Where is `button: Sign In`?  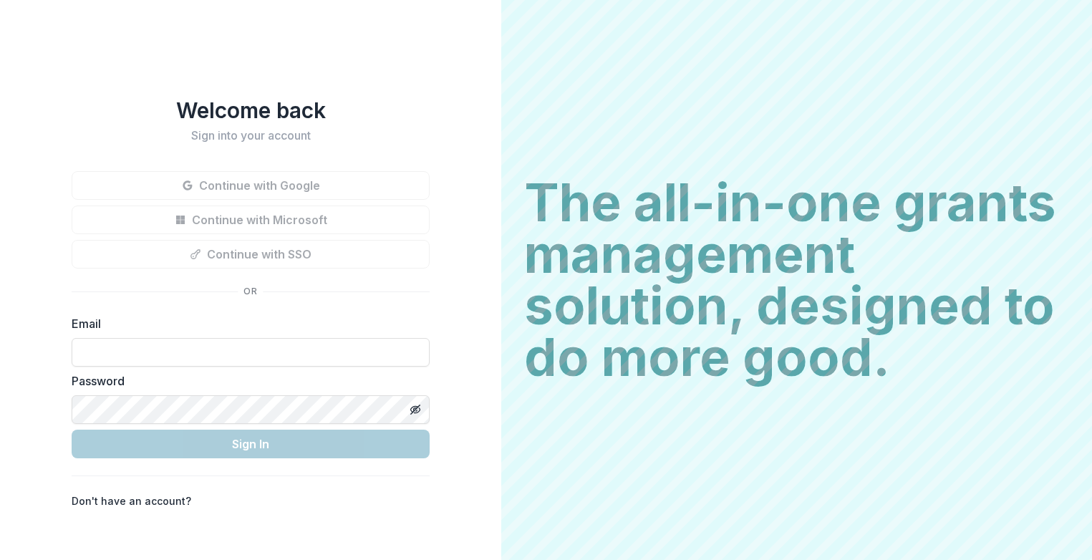
button: Sign In is located at coordinates (251, 444).